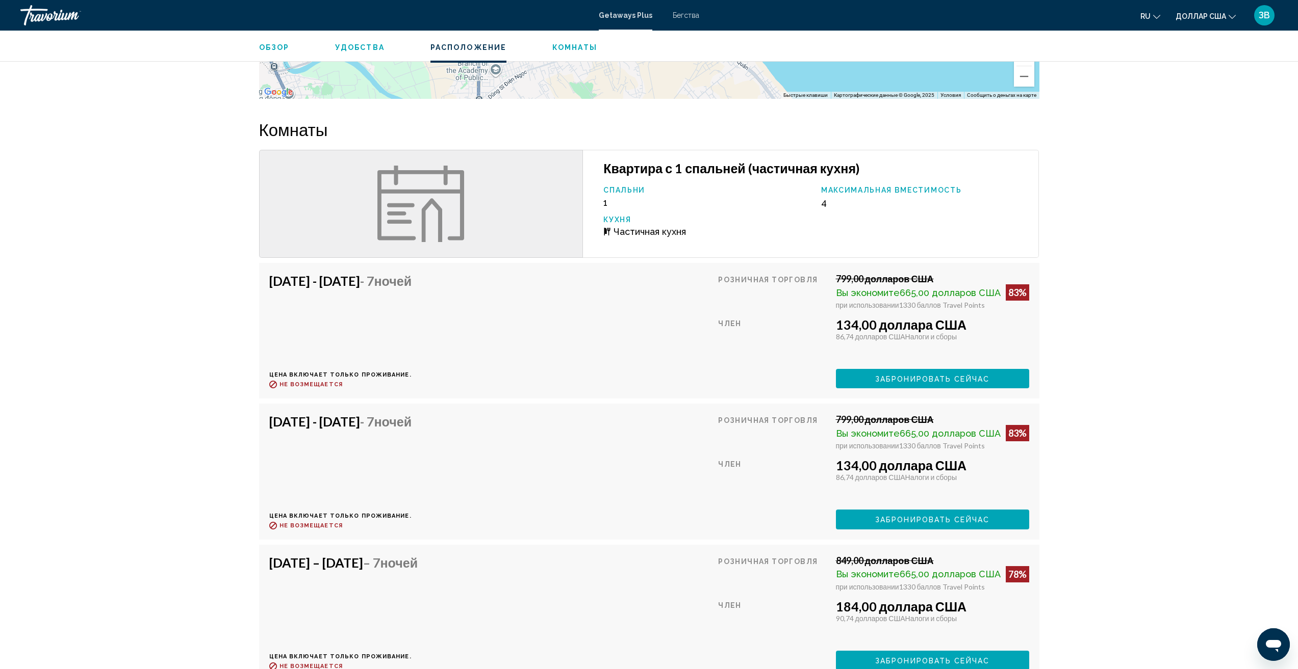  What do you see at coordinates (885, 561) in the screenshot?
I see `font: 849,00 долларов США` at bounding box center [885, 561].